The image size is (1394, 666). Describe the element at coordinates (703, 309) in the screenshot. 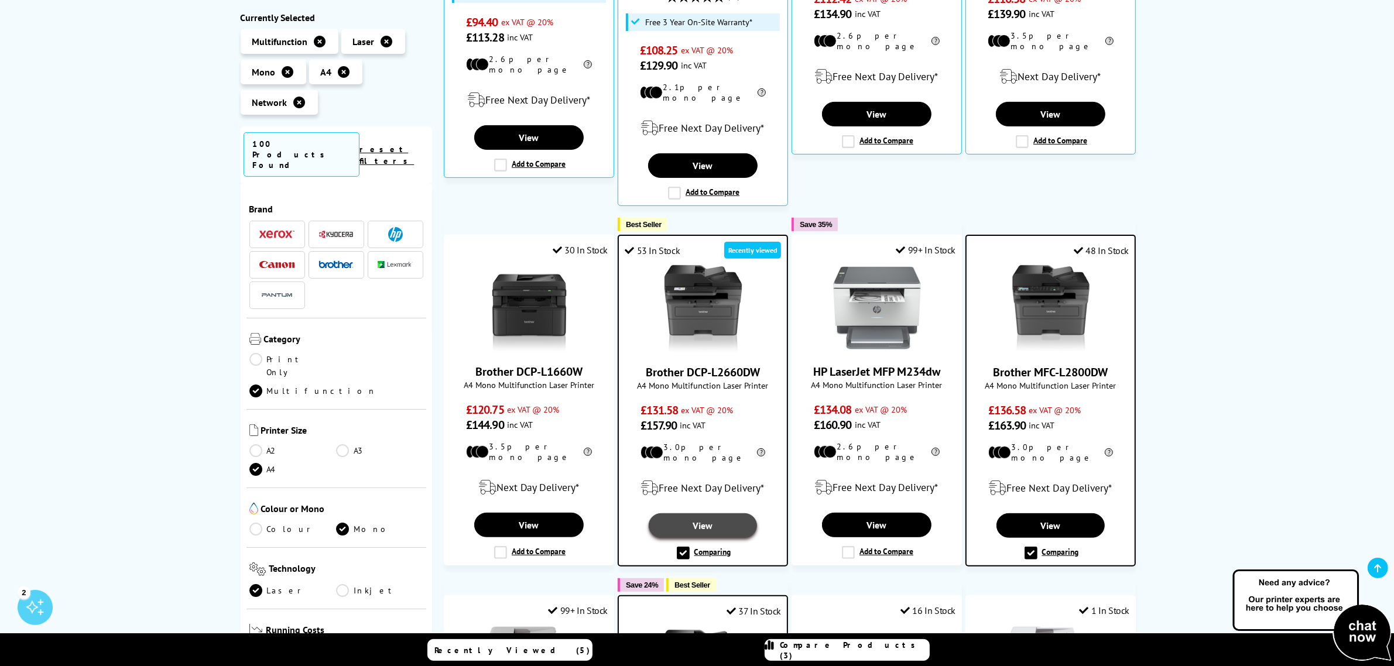

I see `img: Brother DCP-L2660DW` at that location.